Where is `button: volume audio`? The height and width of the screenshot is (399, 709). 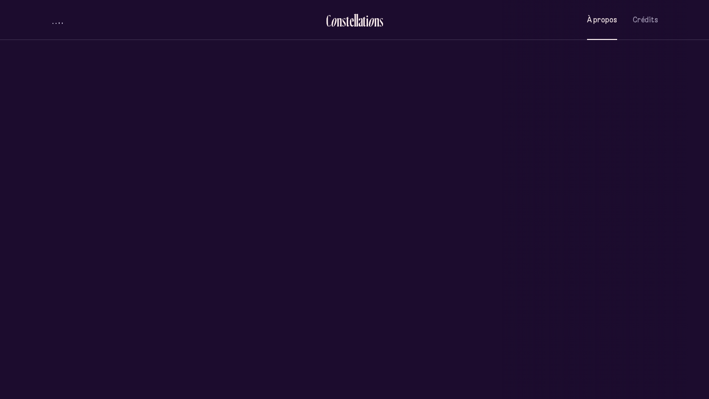 button: volume audio is located at coordinates (58, 20).